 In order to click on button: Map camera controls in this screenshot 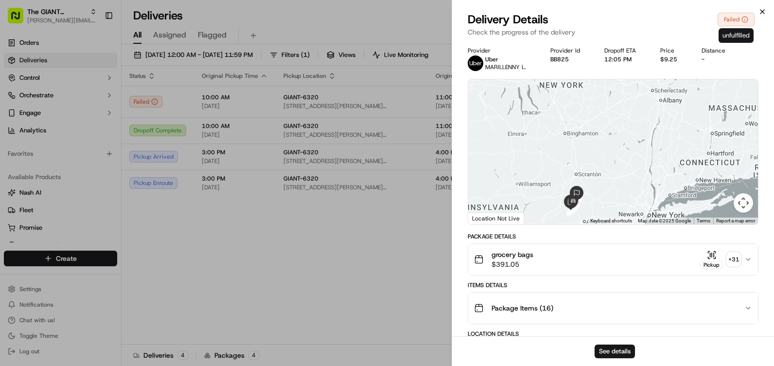, I will do `click(744, 203)`.